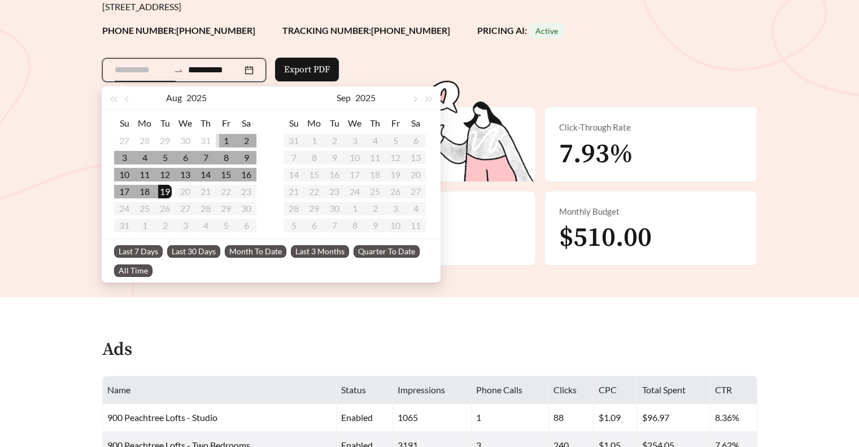 This screenshot has height=447, width=859. What do you see at coordinates (307, 69) in the screenshot?
I see `span: Export PDF` at bounding box center [307, 69].